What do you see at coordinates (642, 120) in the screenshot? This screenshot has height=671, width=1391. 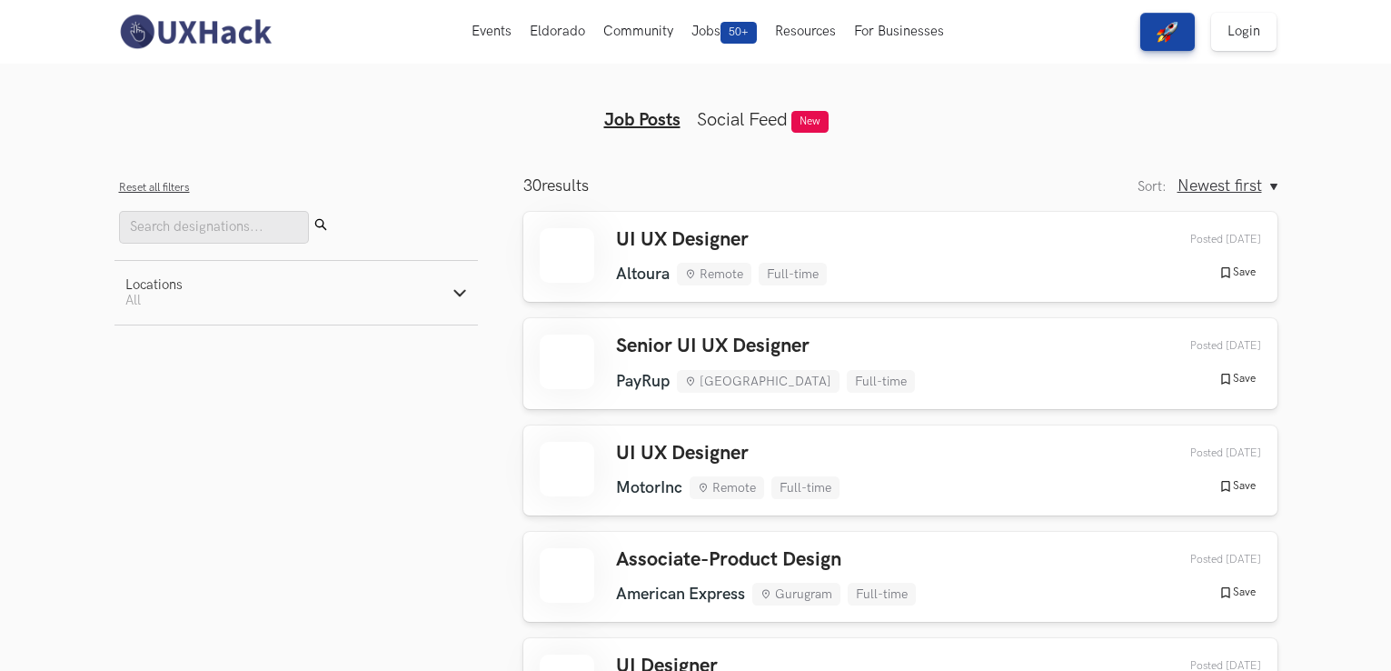 I see `a: Job Posts` at bounding box center [642, 120].